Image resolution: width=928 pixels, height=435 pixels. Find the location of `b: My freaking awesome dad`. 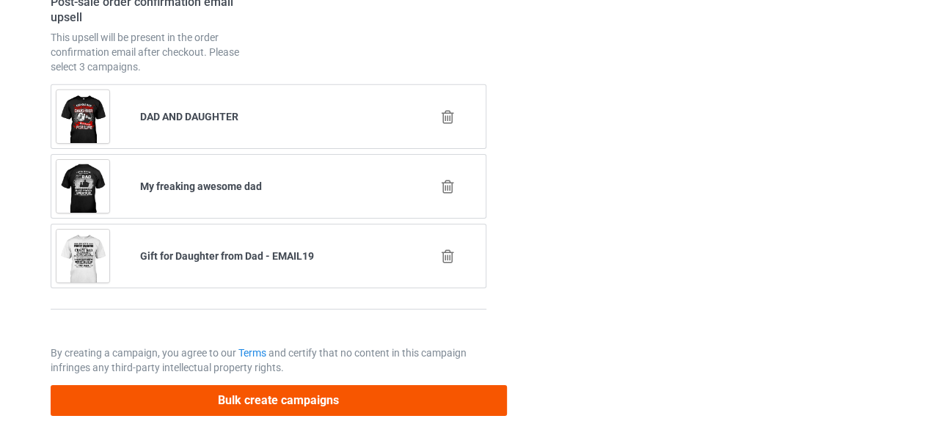

b: My freaking awesome dad is located at coordinates (201, 186).